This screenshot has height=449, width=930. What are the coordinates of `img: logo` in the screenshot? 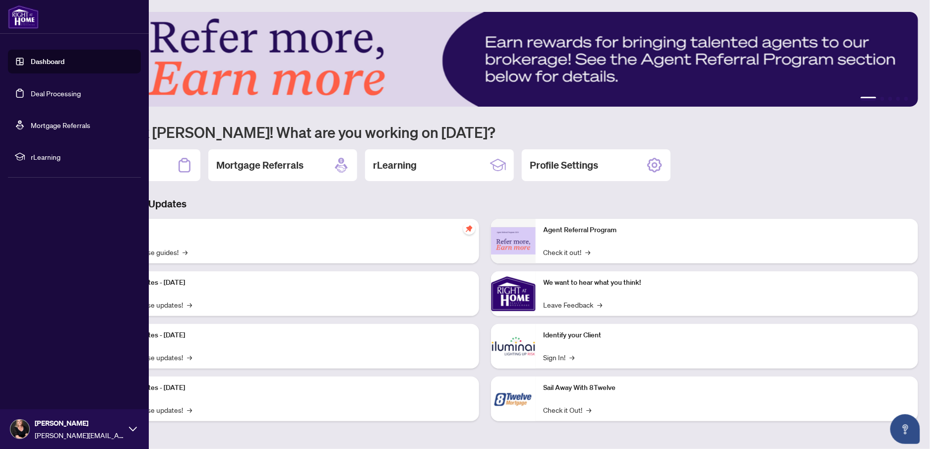 It's located at (23, 17).